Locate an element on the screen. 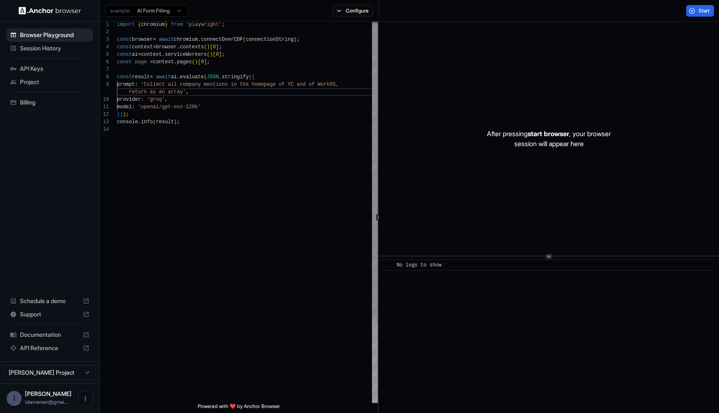 This screenshot has width=719, height=413. span: 'openai/gpt-oss-120b' is located at coordinates (169, 107).